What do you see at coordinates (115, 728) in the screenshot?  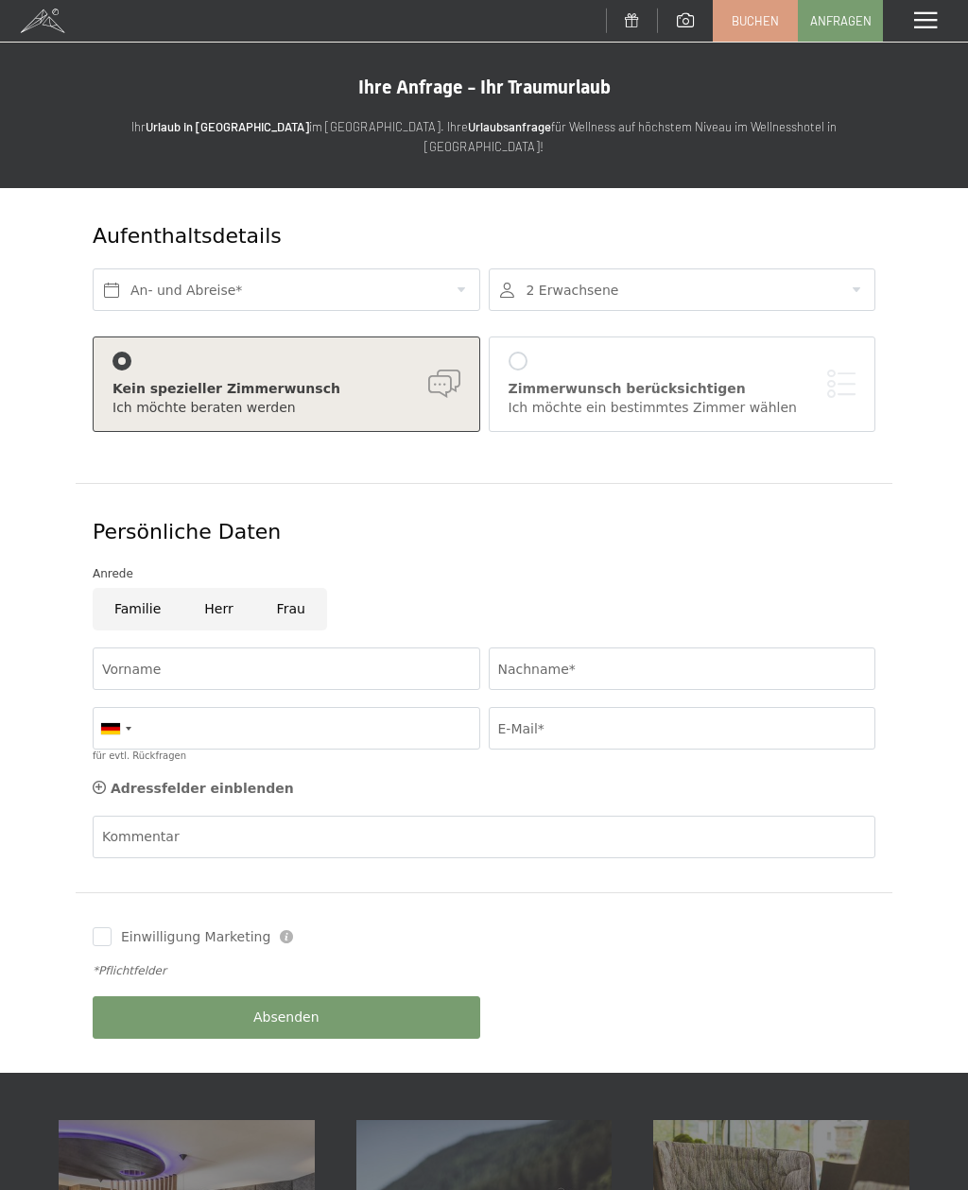 I see `div: Germany (Deutschland): +49` at bounding box center [115, 728].